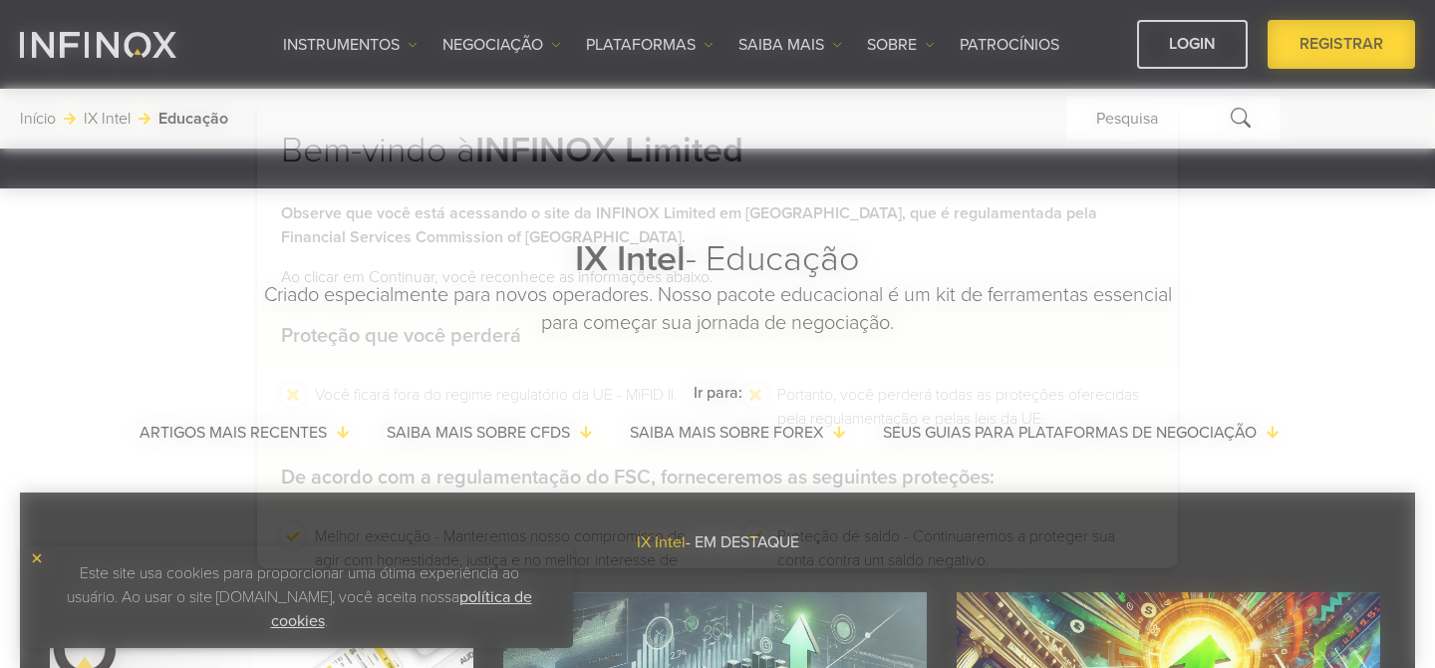  I want to click on p: Ao clicar em Continuar, você reconhece as informações abaixo., so click(718, 277).